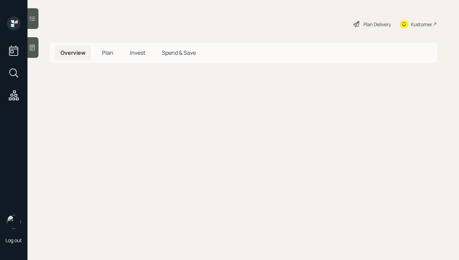 The image size is (459, 260). Describe the element at coordinates (179, 53) in the screenshot. I see `span: Spend & Save` at that location.